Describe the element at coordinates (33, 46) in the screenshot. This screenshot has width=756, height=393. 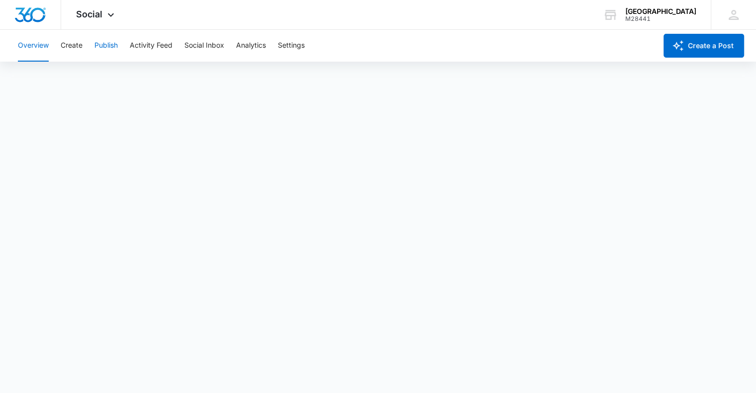
I see `button: Overview` at that location.